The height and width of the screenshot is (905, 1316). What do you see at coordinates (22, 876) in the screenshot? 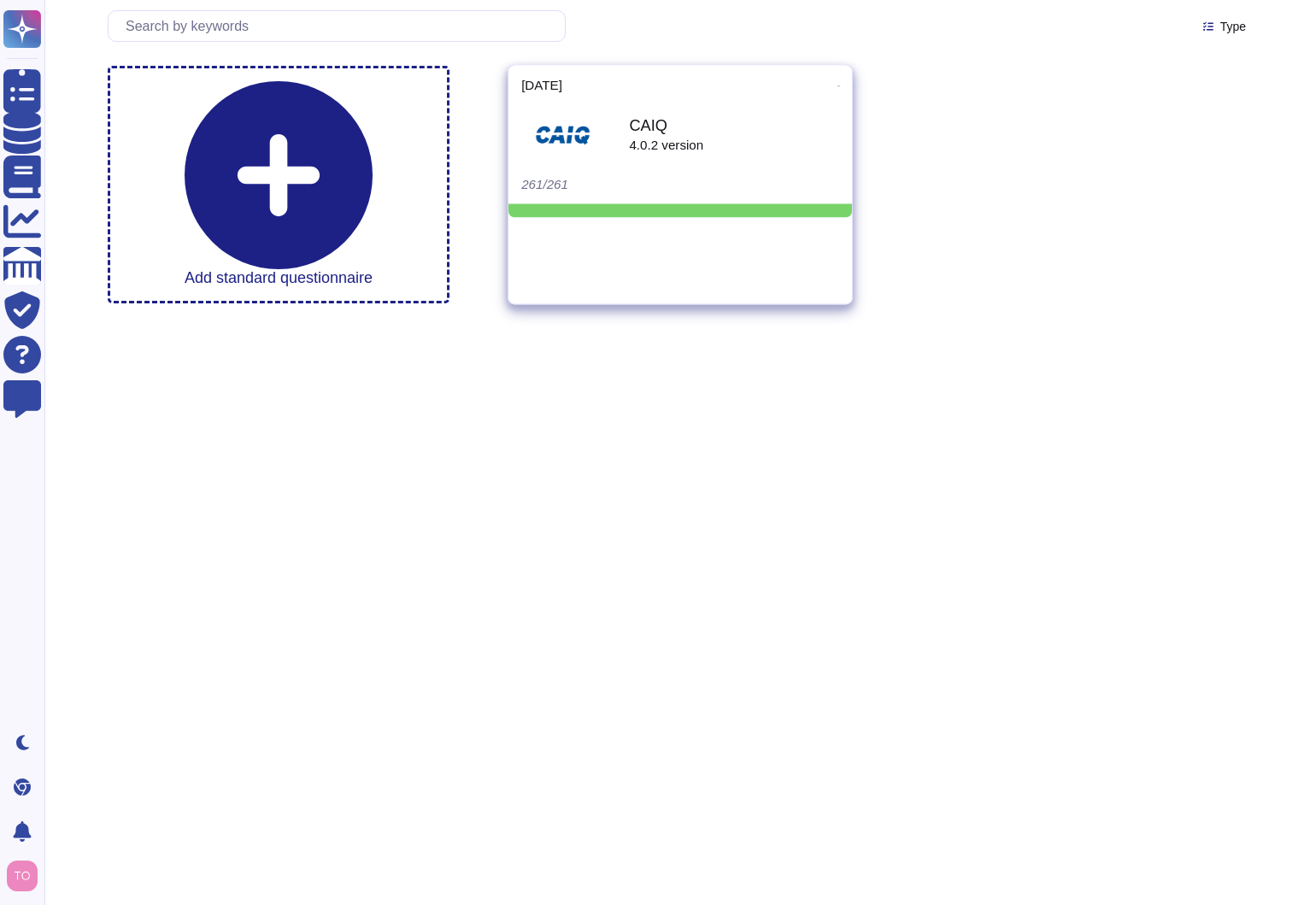
I see `img: user` at bounding box center [22, 876].